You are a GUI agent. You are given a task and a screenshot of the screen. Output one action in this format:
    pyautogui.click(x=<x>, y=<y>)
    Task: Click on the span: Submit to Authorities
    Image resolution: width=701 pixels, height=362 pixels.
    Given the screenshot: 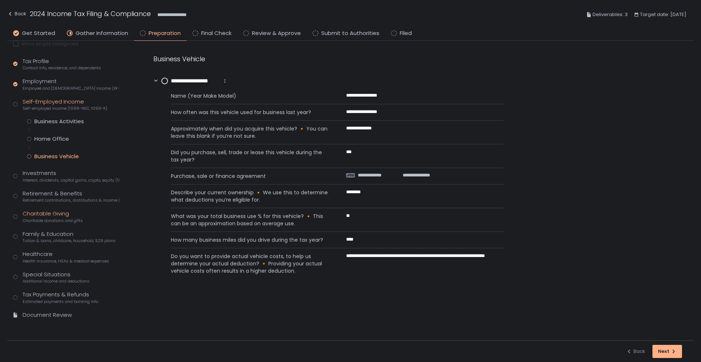 What is the action you would take?
    pyautogui.click(x=350, y=33)
    